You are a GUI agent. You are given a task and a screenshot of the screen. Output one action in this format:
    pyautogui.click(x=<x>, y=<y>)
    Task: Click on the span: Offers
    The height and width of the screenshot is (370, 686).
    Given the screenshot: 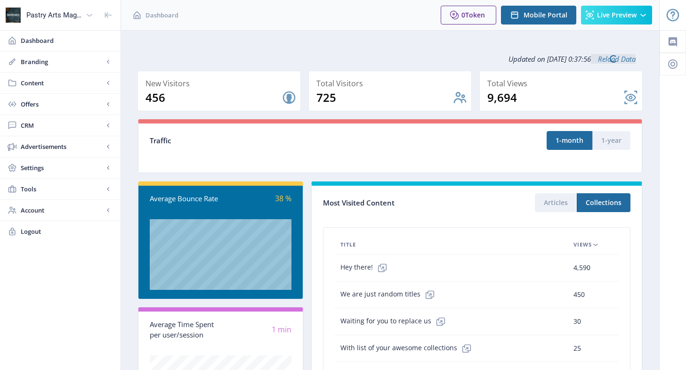 What is the action you would take?
    pyautogui.click(x=62, y=104)
    